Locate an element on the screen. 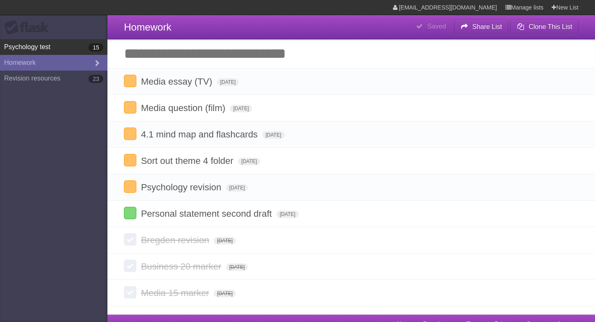  span: Bregden revision is located at coordinates (176, 240).